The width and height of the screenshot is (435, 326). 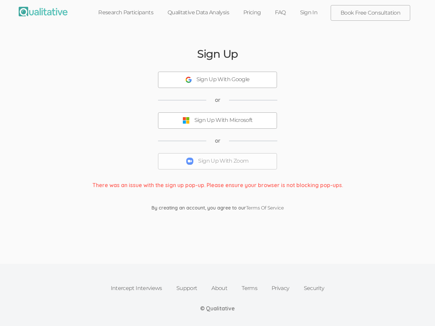 I want to click on a: Book Free Consultation, so click(x=370, y=13).